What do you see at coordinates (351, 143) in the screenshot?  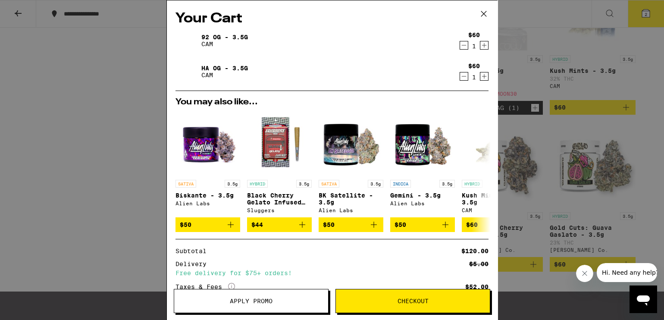 I see `img: Alien Labs - BK Satellite - 3.5g` at bounding box center [351, 143].